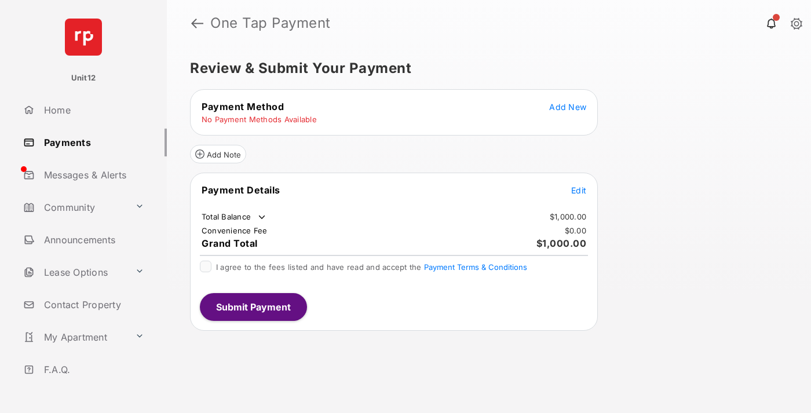  Describe the element at coordinates (270, 23) in the screenshot. I see `strong: One Tap Payment` at that location.